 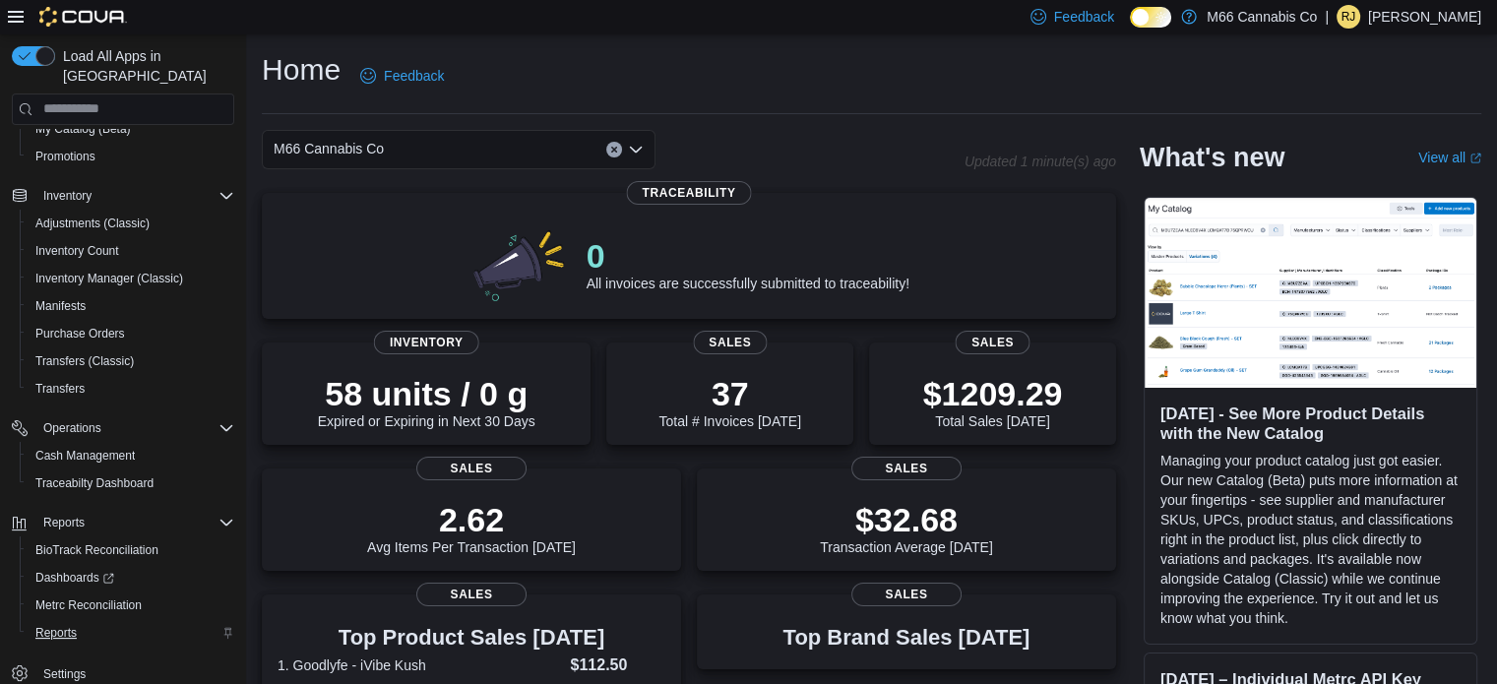 I want to click on svg: External link, so click(x=1475, y=158).